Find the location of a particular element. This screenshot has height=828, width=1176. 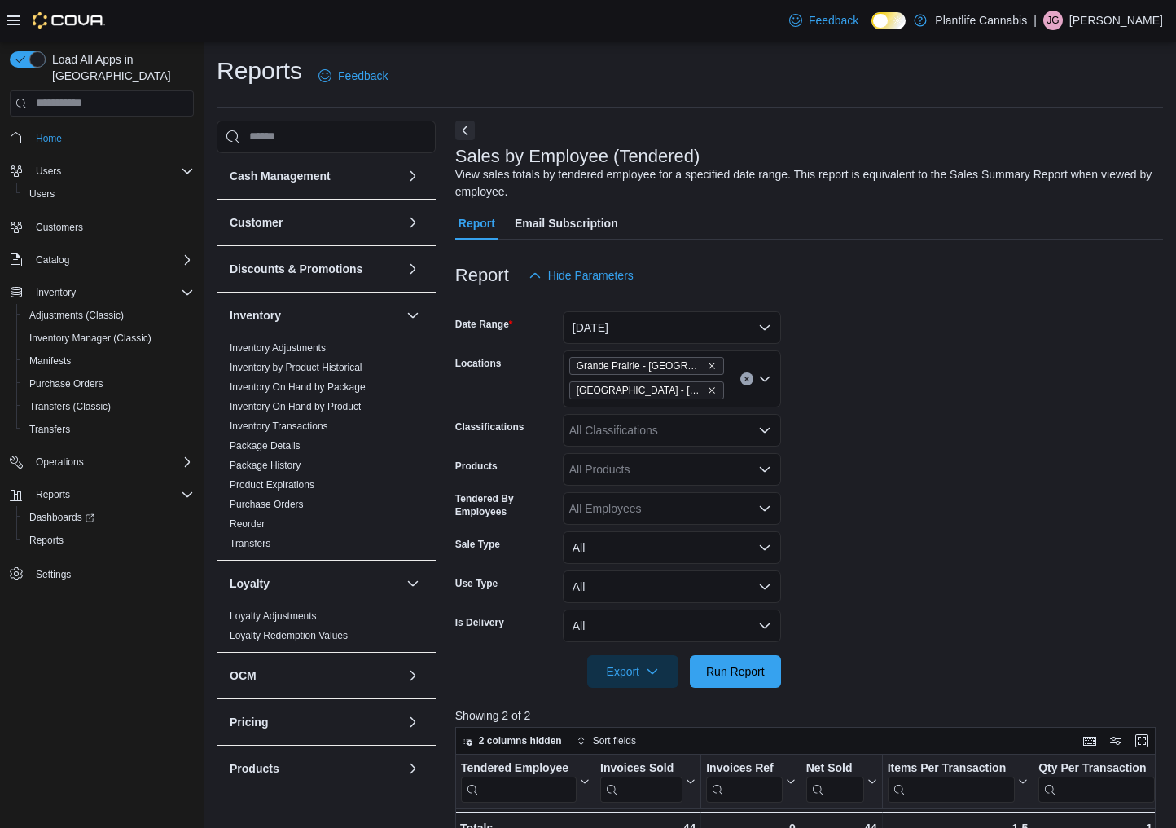

span: Dashboards is located at coordinates (62, 517).